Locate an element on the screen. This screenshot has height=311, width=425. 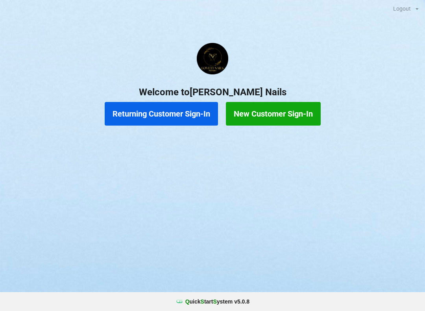
img: Lovett1.png is located at coordinates (212, 59).